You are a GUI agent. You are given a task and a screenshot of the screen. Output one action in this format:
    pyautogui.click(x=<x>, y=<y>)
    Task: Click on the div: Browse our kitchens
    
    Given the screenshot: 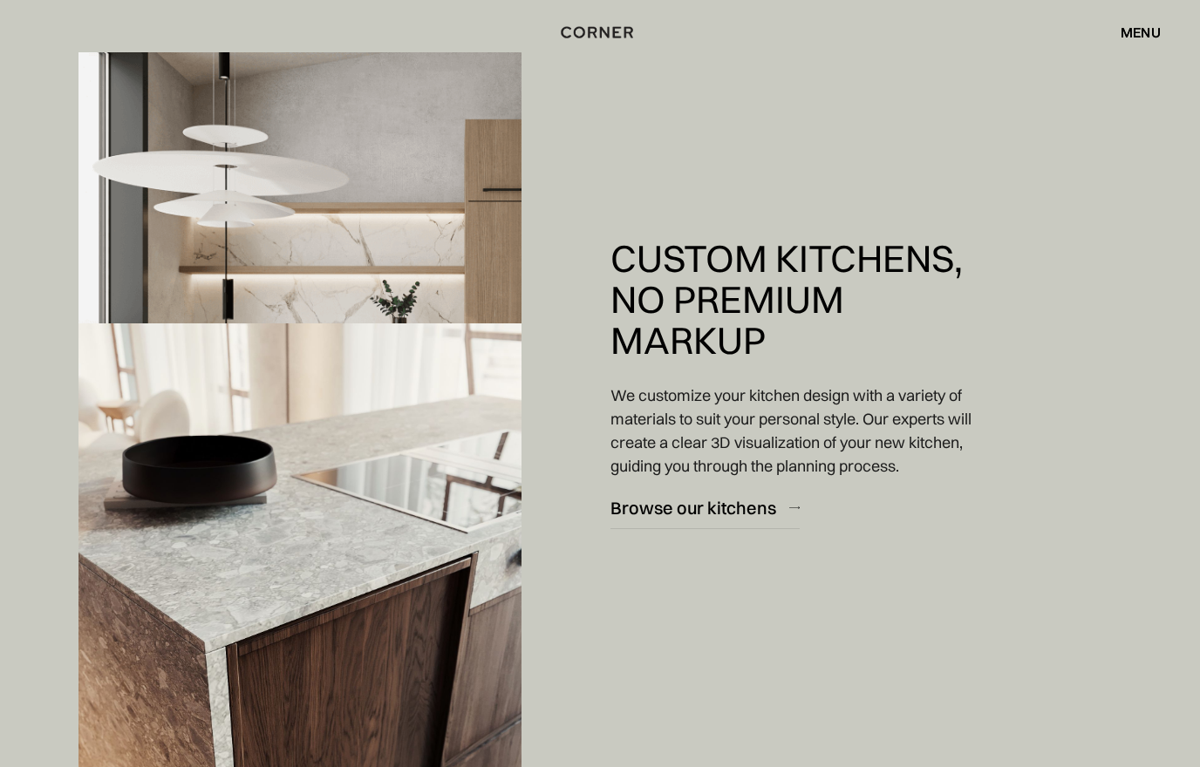 What is the action you would take?
    pyautogui.click(x=693, y=507)
    